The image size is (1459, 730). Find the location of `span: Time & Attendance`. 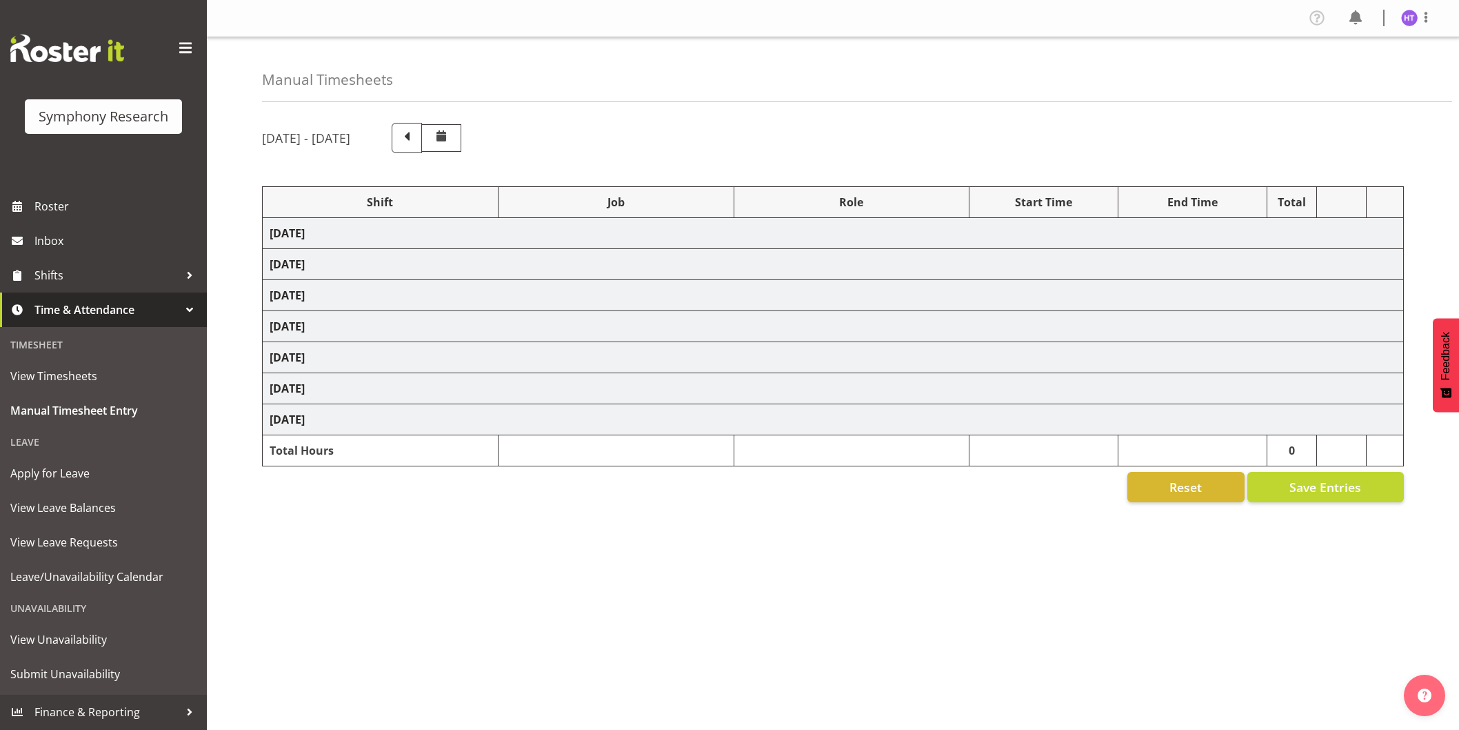

span: Time & Attendance is located at coordinates (107, 310).